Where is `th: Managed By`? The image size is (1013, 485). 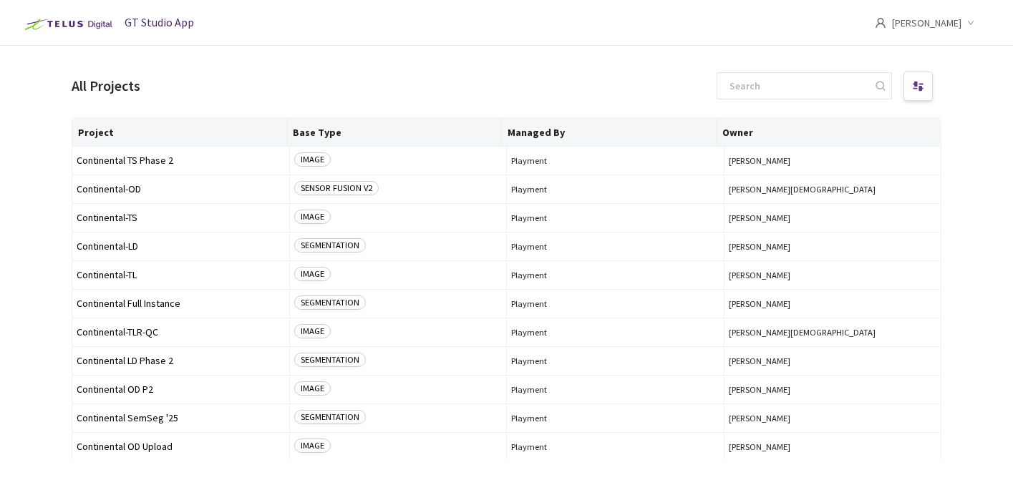
th: Managed By is located at coordinates (609, 132).